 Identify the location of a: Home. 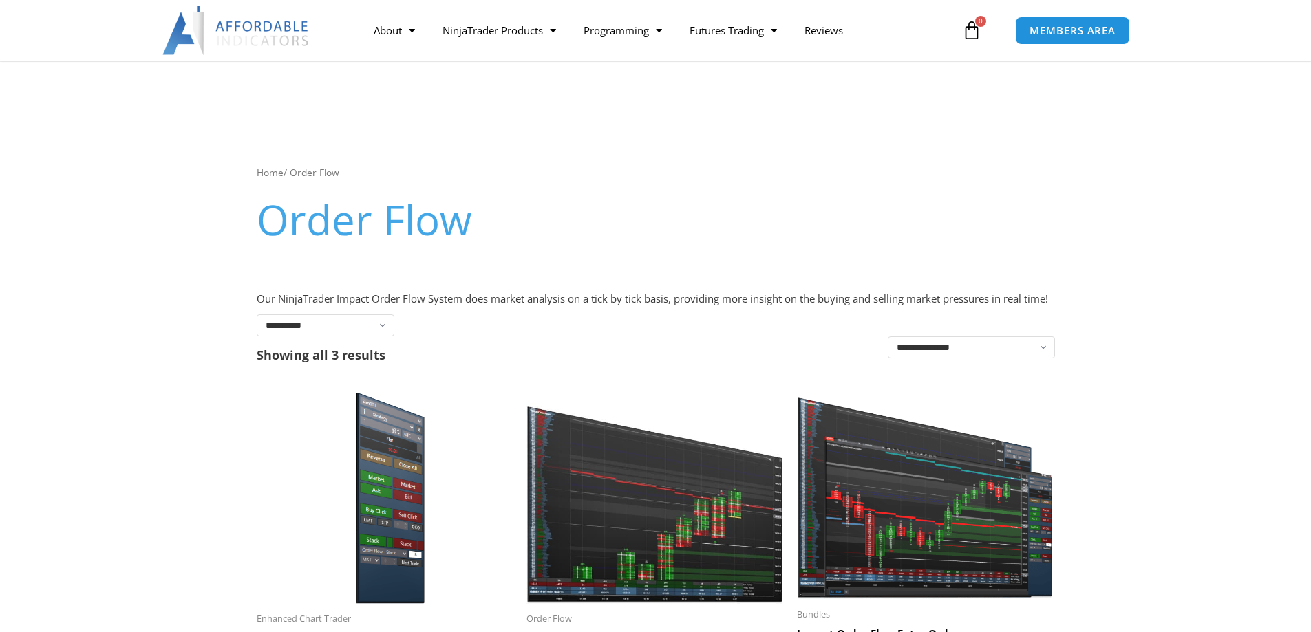
(270, 172).